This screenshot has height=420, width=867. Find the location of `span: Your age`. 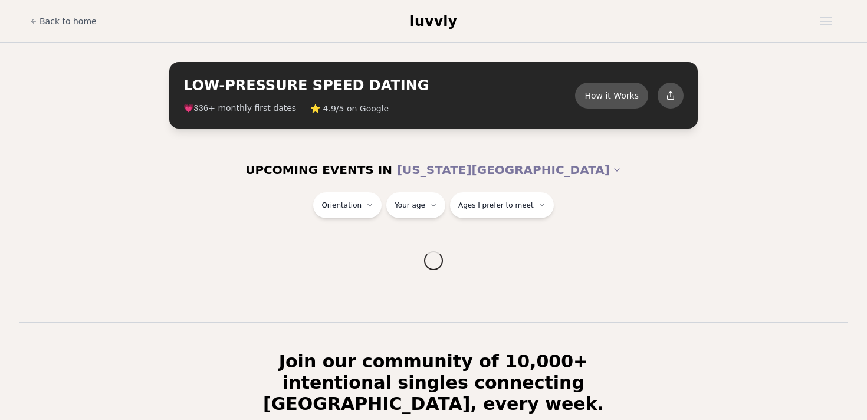

span: Your age is located at coordinates (410, 205).